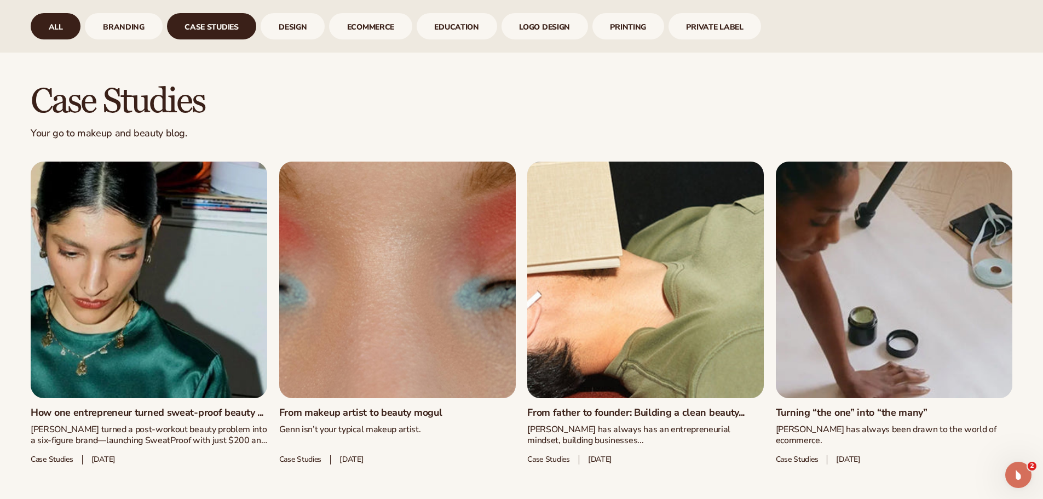  Describe the element at coordinates (371, 26) in the screenshot. I see `div: 5 / 9` at that location.